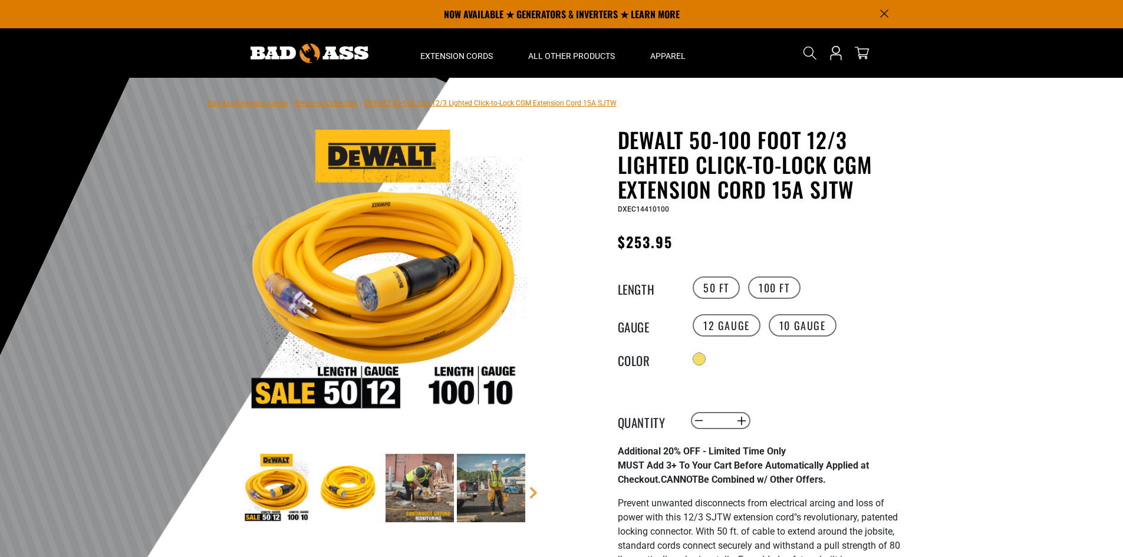  What do you see at coordinates (326, 103) in the screenshot?
I see `a: Return to Collection` at bounding box center [326, 103].